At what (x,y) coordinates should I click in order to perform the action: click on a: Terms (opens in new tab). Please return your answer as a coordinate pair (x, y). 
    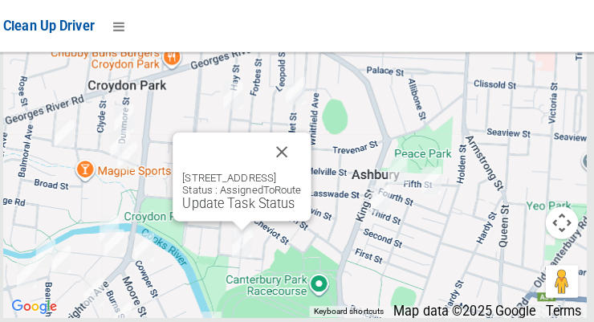
    Looking at the image, I should click on (562, 306).